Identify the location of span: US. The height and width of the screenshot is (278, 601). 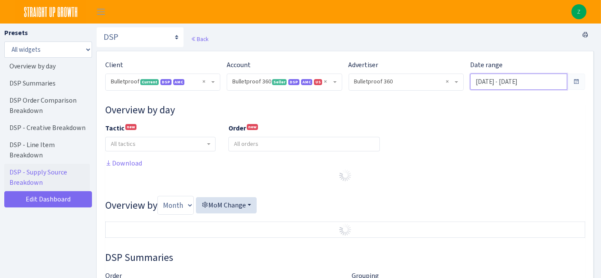
(318, 82).